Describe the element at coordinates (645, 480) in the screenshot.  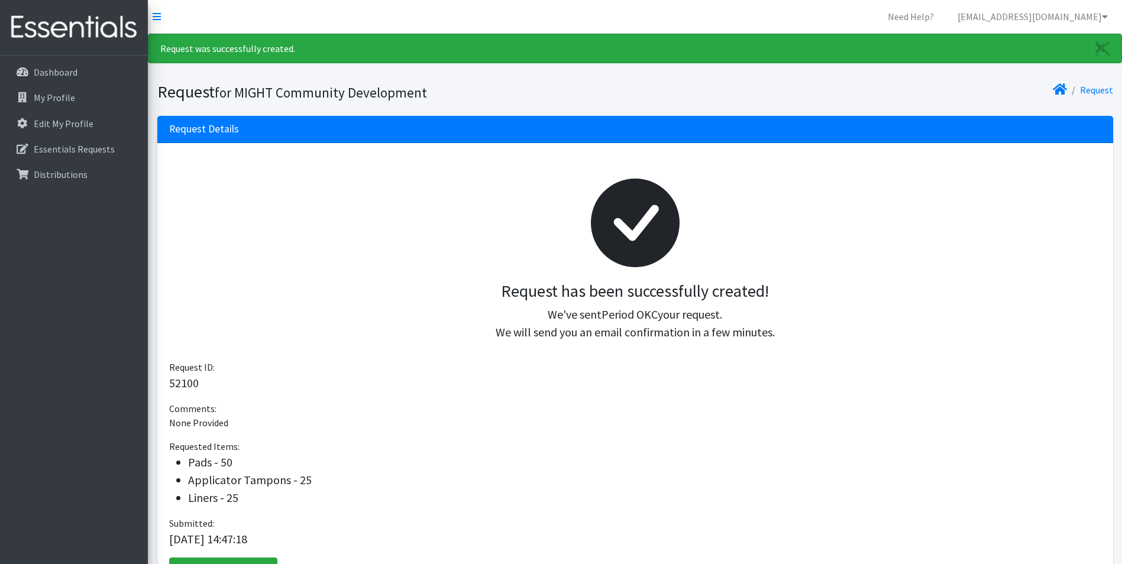
I see `li: Applicator Tampons - 25` at that location.